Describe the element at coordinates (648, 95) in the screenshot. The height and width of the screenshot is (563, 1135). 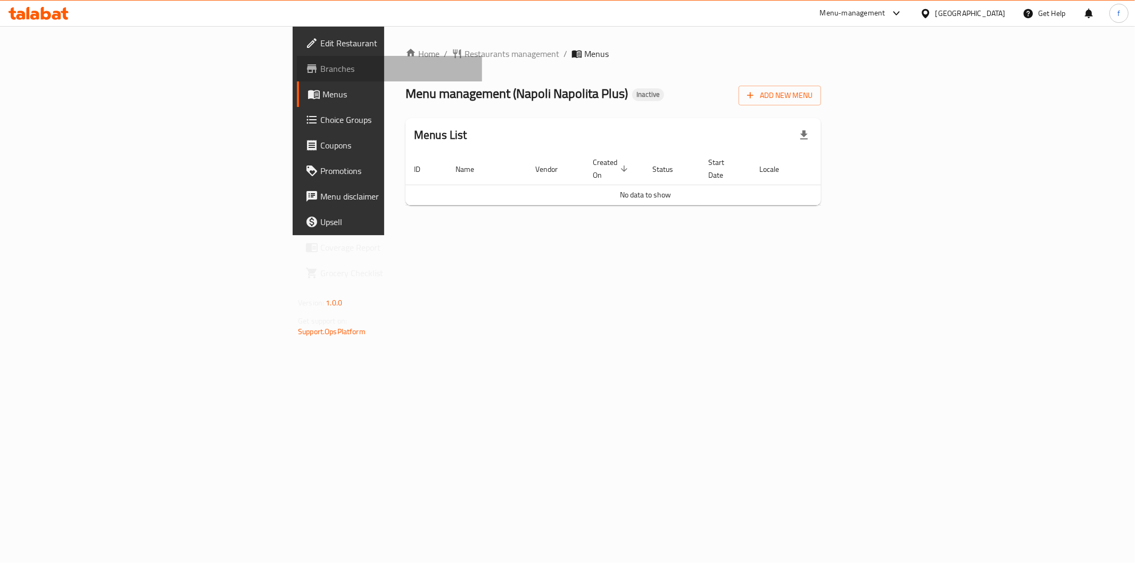
I see `div: Inactive` at that location.